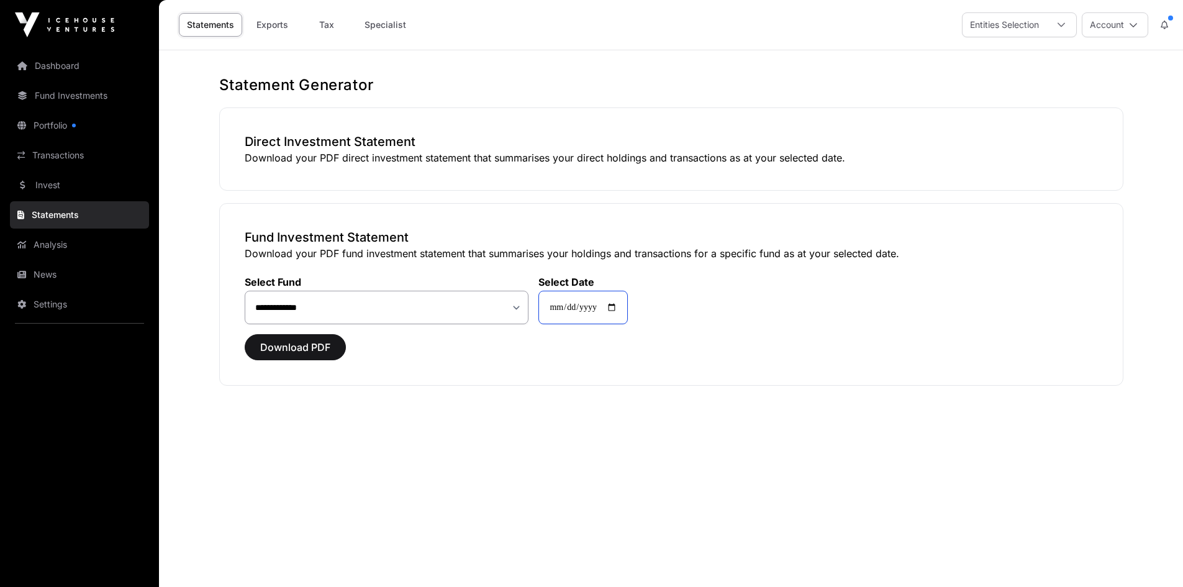 The height and width of the screenshot is (587, 1183). Describe the element at coordinates (671, 142) in the screenshot. I see `h3: Direct Investment Statement` at that location.